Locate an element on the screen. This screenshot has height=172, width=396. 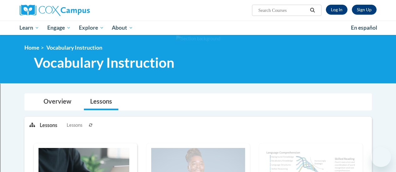
a: Log In is located at coordinates (336, 10).